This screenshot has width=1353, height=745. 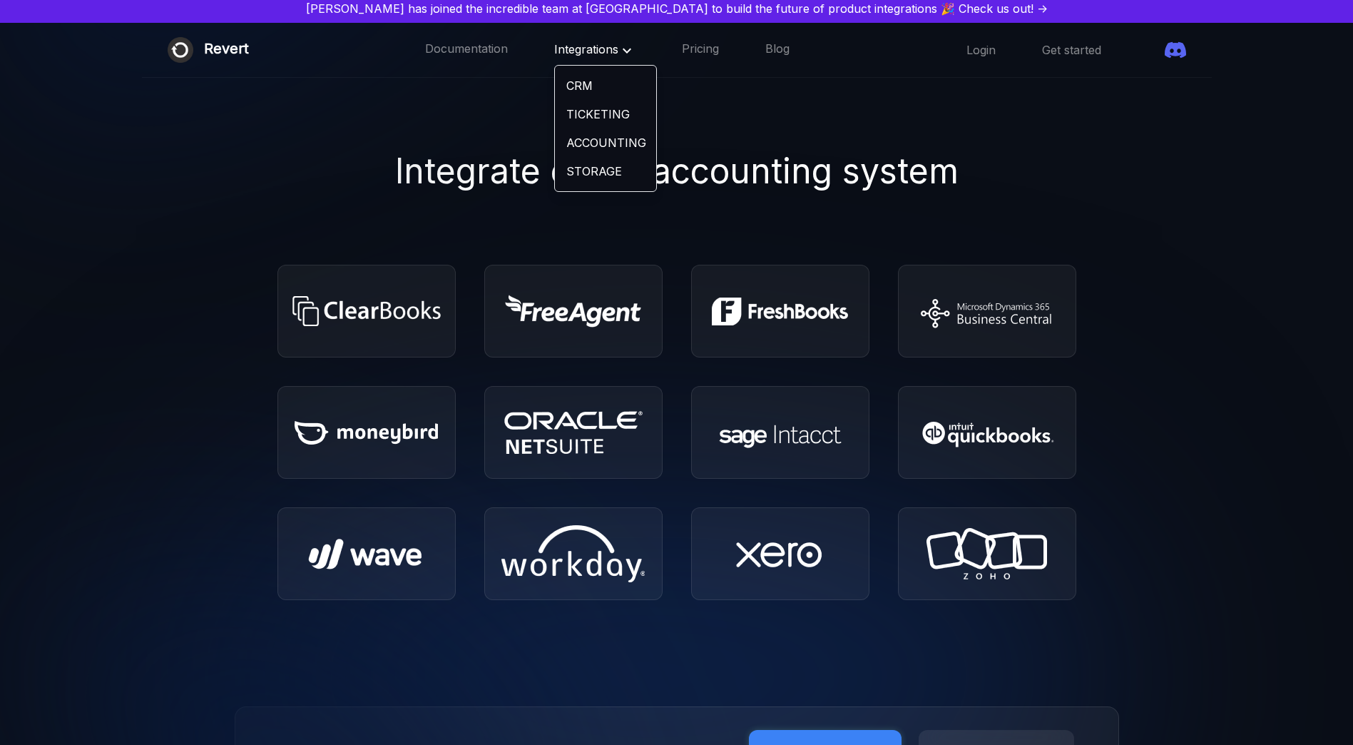 I want to click on a: STORAGE, so click(x=605, y=171).